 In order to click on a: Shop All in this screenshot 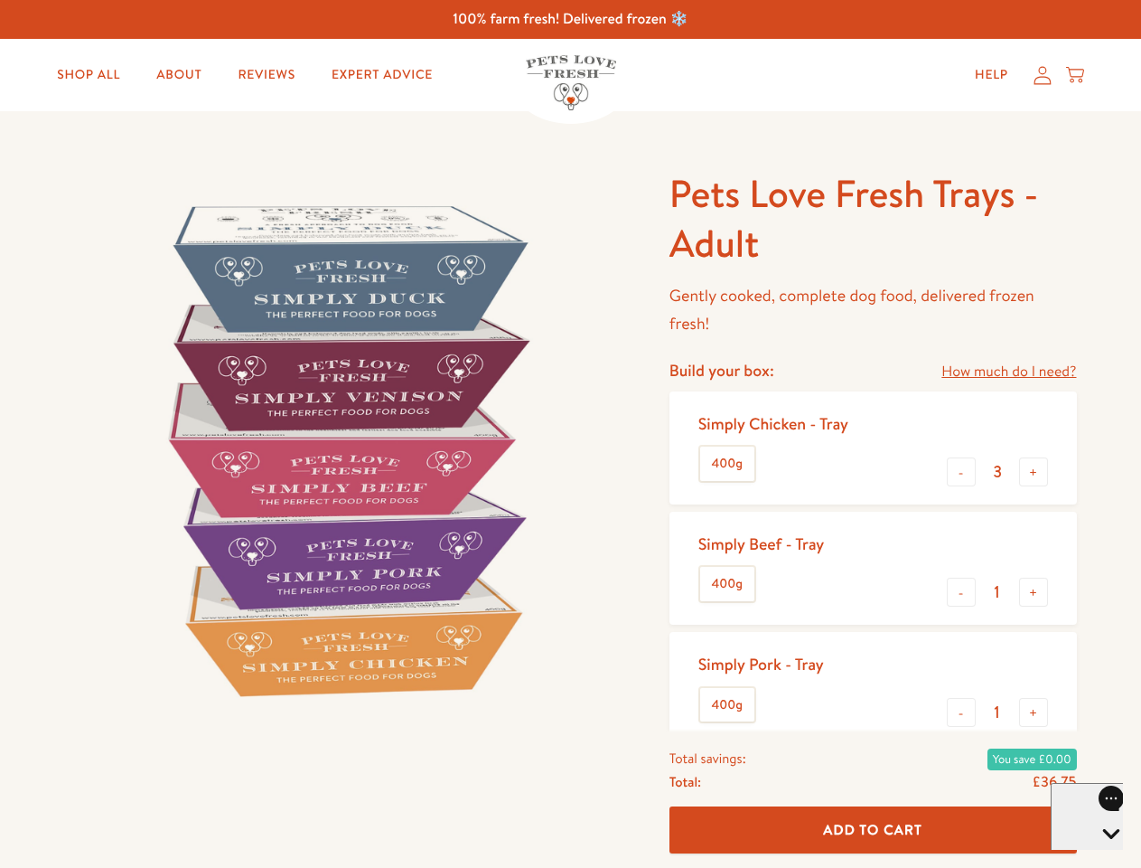, I will do `click(89, 75)`.